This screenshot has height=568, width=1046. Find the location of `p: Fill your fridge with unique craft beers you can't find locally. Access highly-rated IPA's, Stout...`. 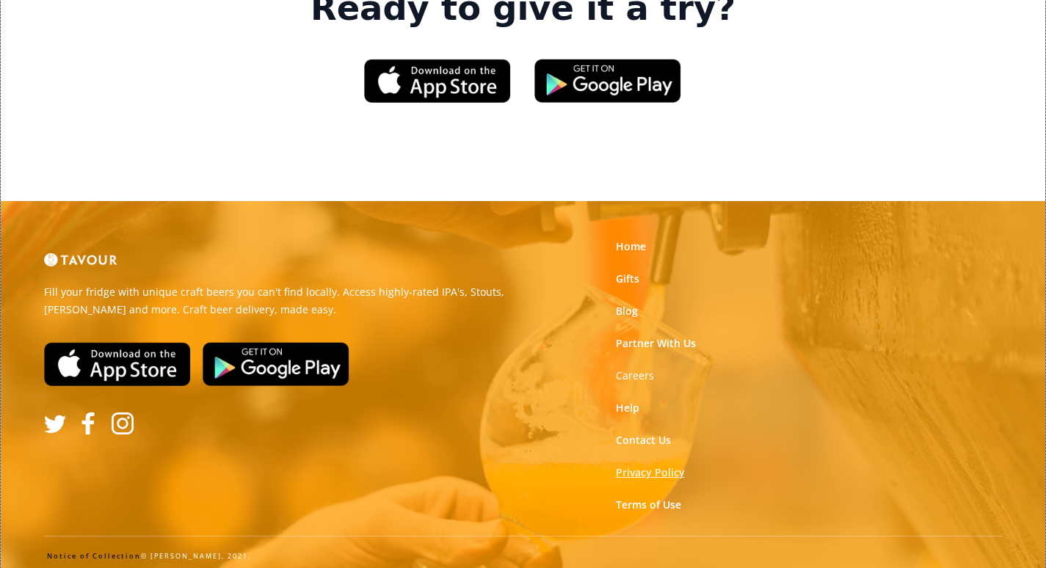

p: Fill your fridge with unique craft beers you can't find locally. Access highly-rated IPA's, Stout... is located at coordinates (278, 301).